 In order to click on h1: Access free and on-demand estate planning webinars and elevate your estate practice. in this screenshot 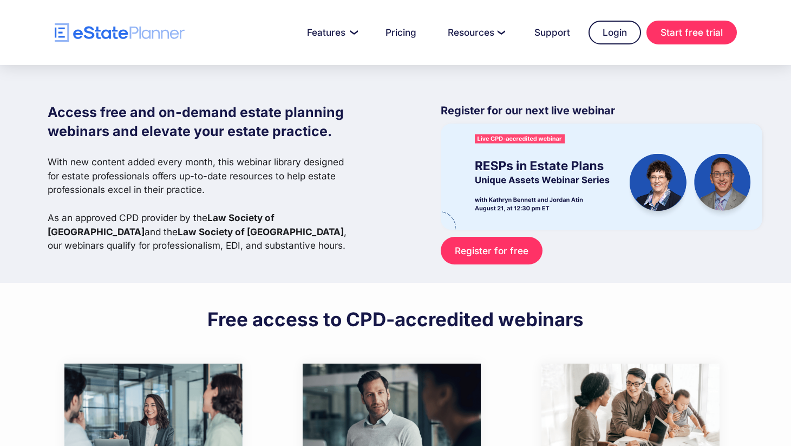, I will do `click(201, 122)`.